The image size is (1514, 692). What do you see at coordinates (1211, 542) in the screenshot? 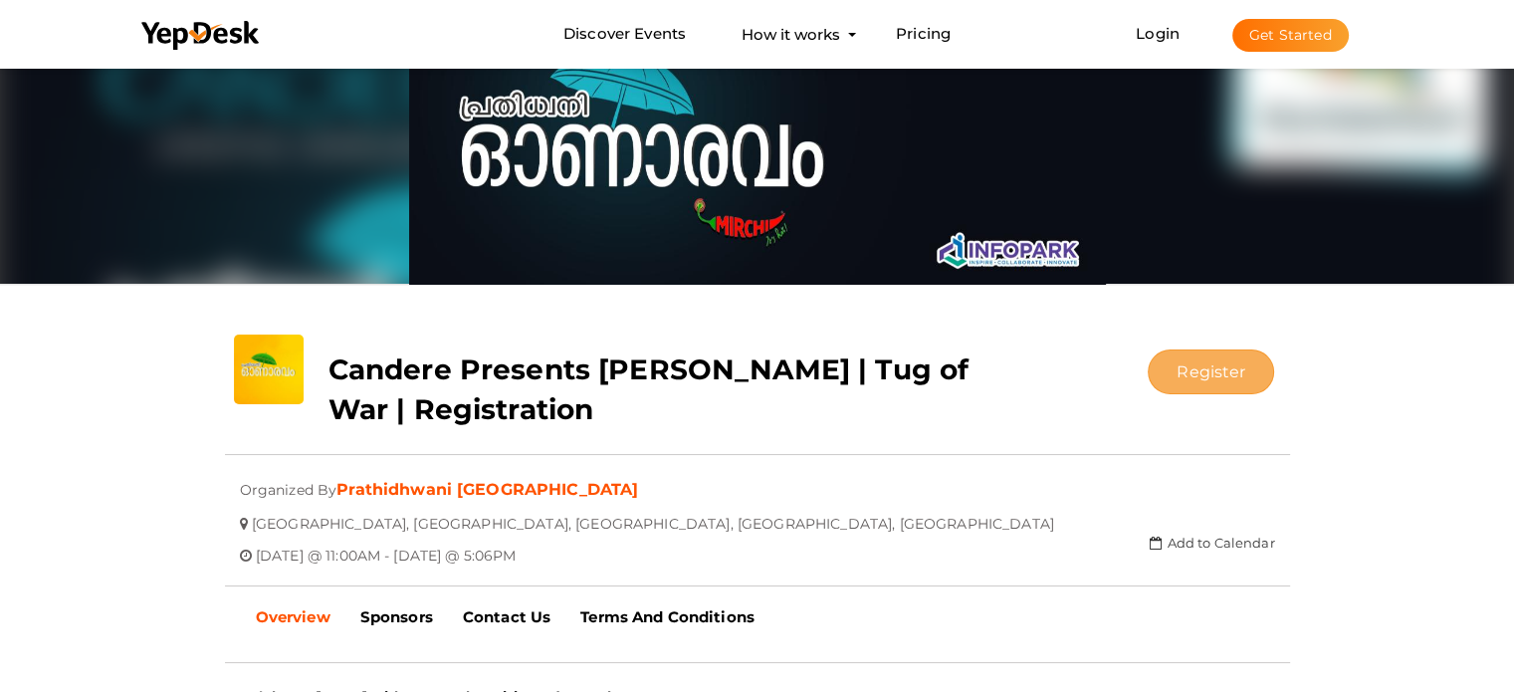
I see `a: Add to Calendar` at bounding box center [1211, 542].